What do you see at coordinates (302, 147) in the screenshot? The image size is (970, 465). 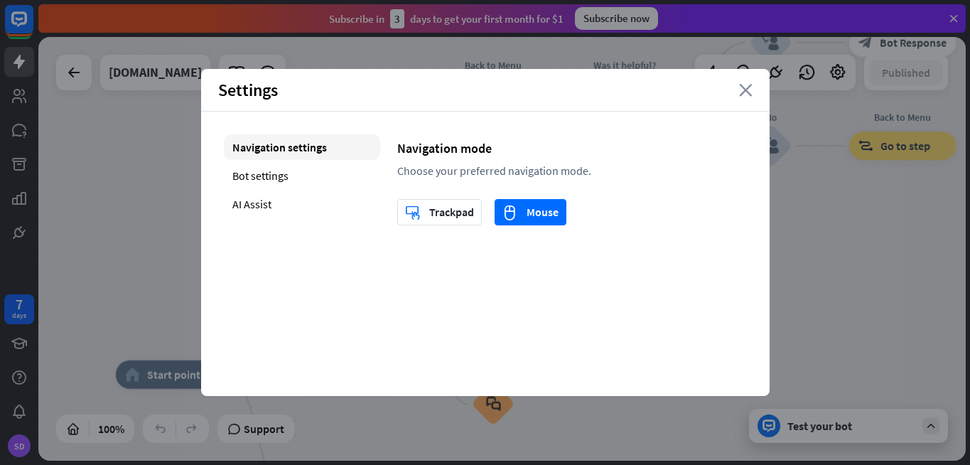 I see `div: Navigation settings` at bounding box center [302, 147].